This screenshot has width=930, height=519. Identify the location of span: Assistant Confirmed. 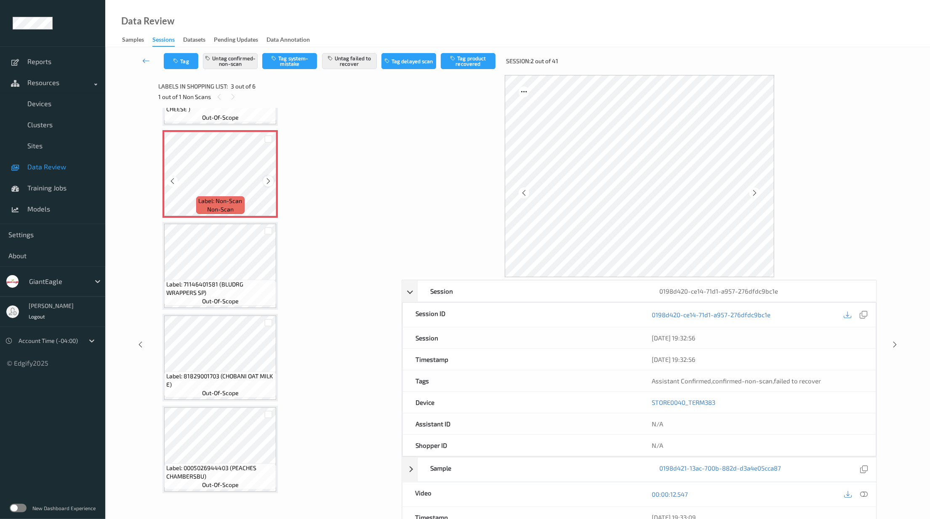
(682, 381).